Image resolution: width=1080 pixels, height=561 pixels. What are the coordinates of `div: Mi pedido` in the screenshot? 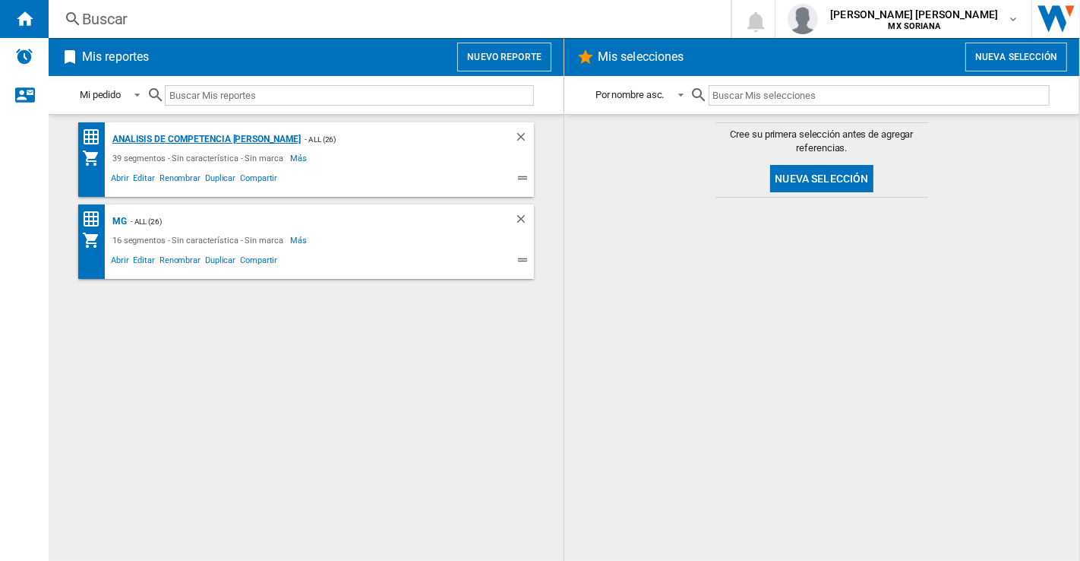 It's located at (100, 94).